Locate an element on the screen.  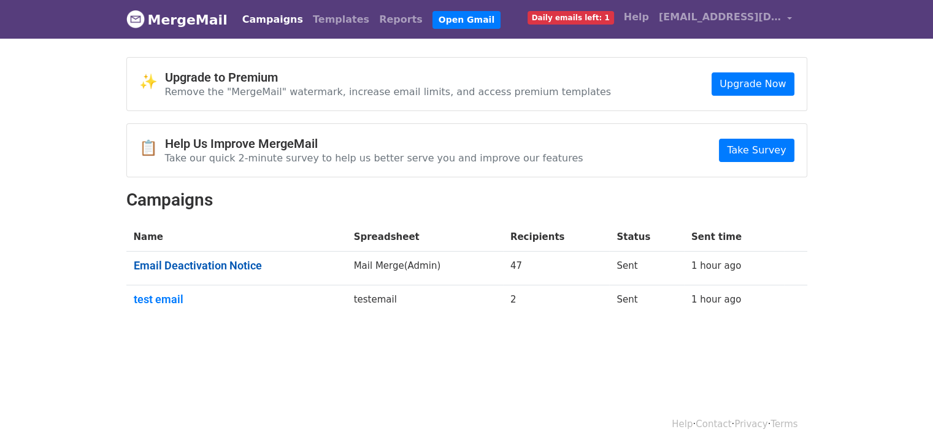
td: 47 is located at coordinates (557, 268).